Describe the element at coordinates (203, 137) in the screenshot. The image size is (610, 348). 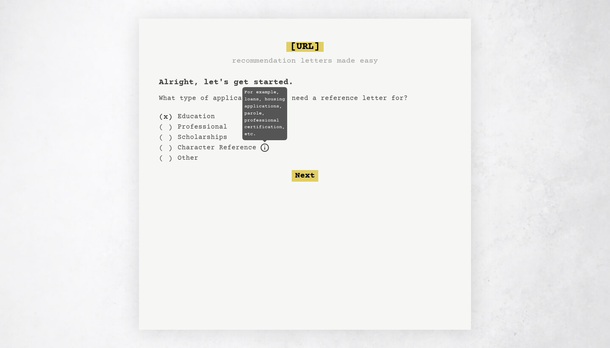
I see `label: Scholarships` at that location.